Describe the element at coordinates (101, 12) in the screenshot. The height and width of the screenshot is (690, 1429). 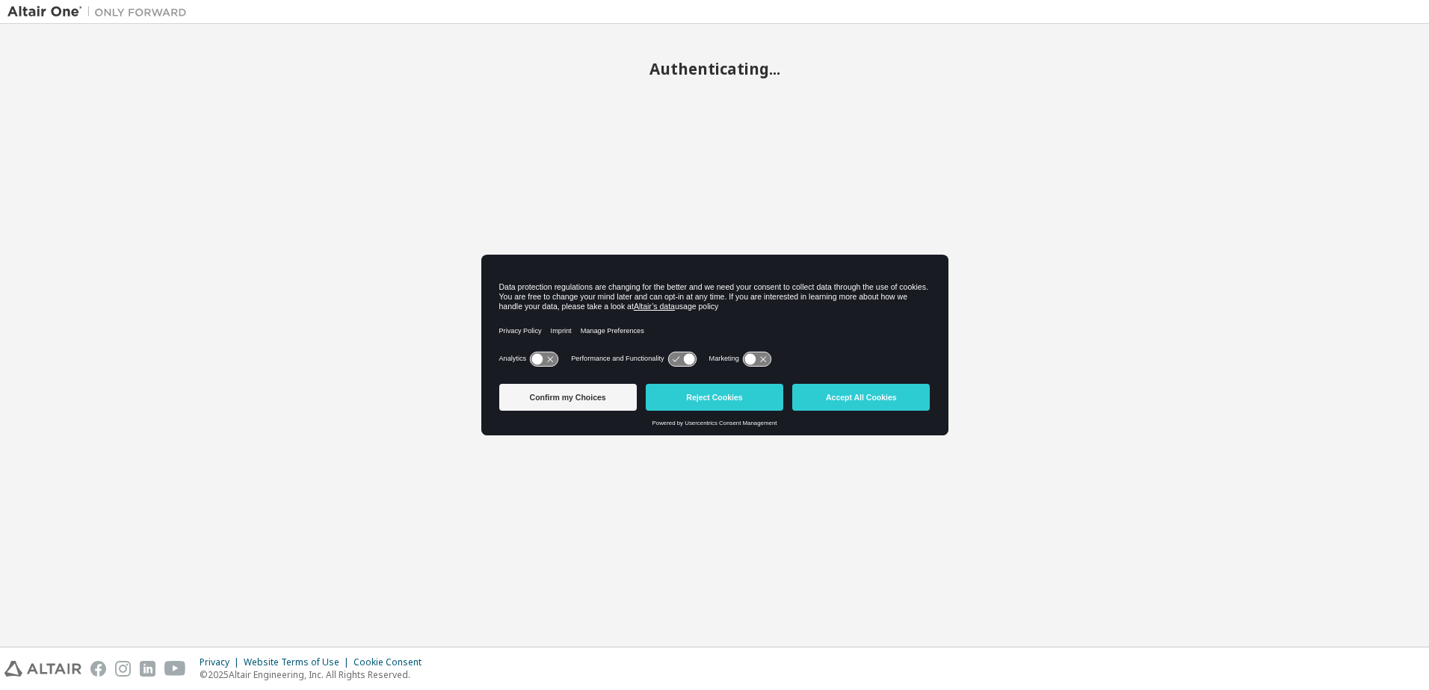
I see `img: Altair One` at that location.